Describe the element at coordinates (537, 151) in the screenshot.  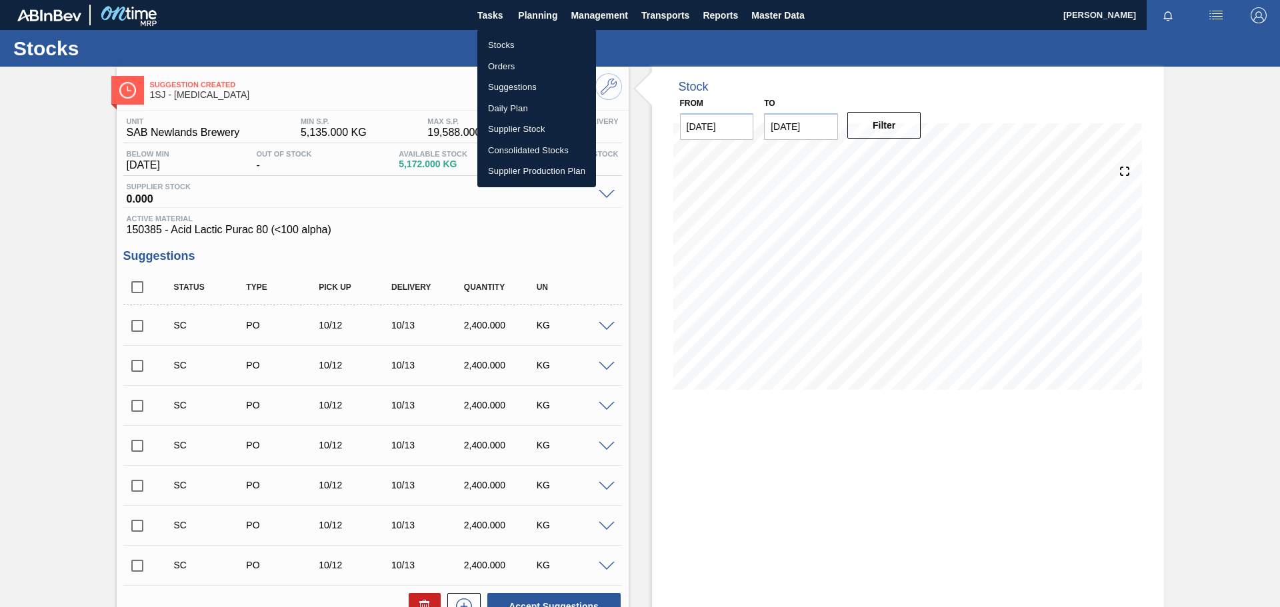
I see `a: Consolidated Stocks` at that location.